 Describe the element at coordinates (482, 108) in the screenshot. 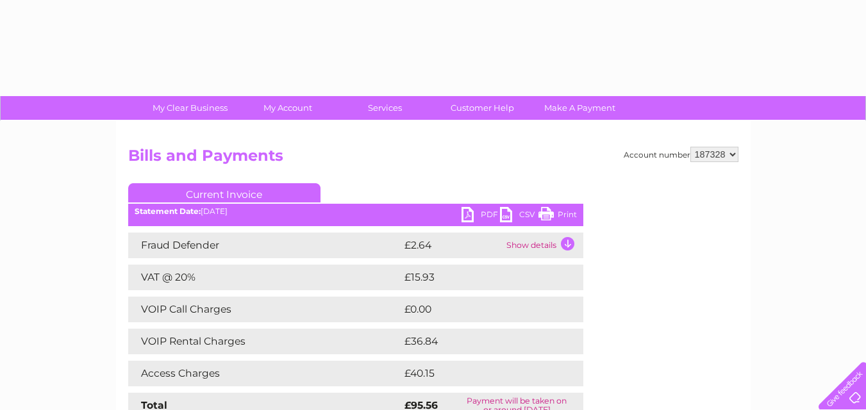

I see `a: Customer Help` at that location.